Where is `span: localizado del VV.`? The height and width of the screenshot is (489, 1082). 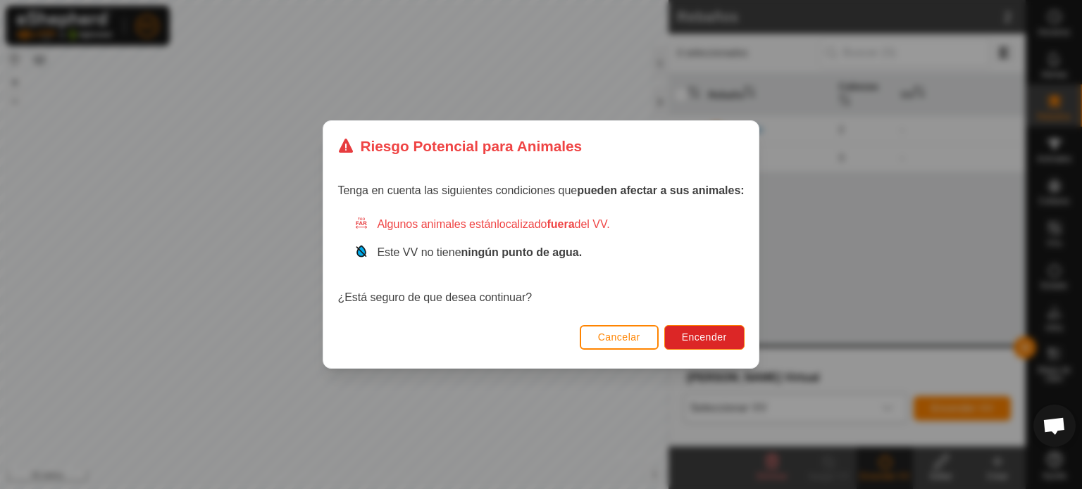
span: localizado del VV. is located at coordinates (553, 224).